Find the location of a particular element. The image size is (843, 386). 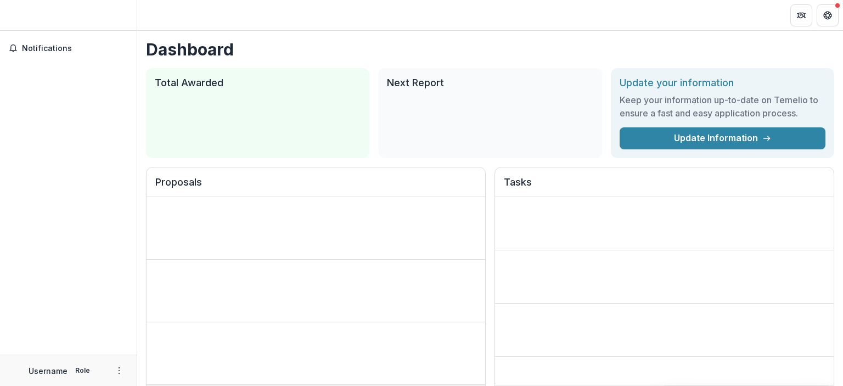

h3: Keep your information up-to-date on Temelio to ensure a fast and easy application process. is located at coordinates (722, 106).